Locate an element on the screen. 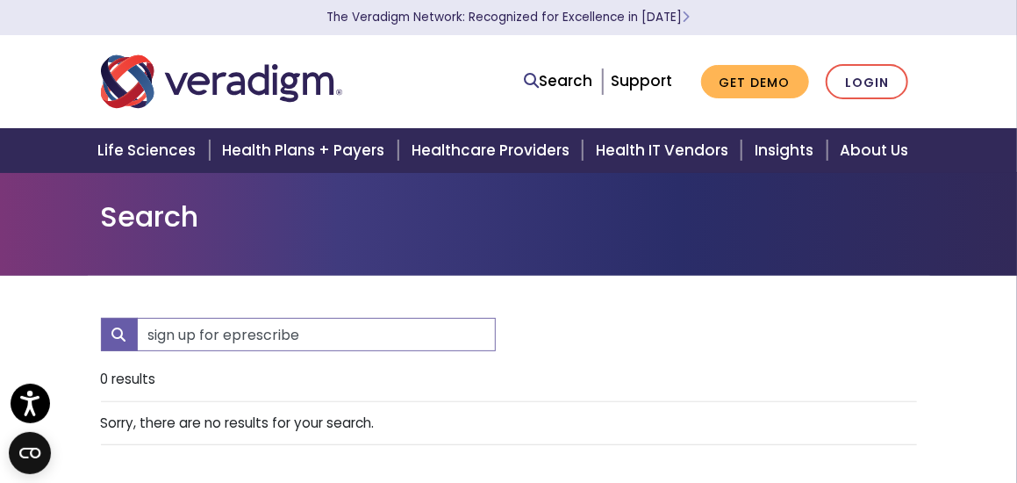 Image resolution: width=1017 pixels, height=483 pixels. span: Learn More is located at coordinates (686, 17).